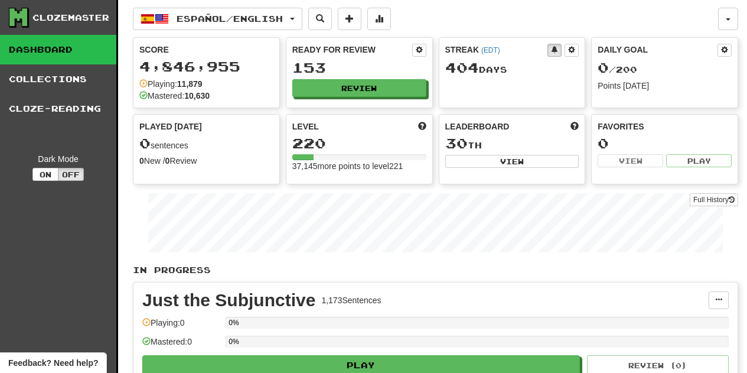  I want to click on div: Dark Mode, so click(58, 159).